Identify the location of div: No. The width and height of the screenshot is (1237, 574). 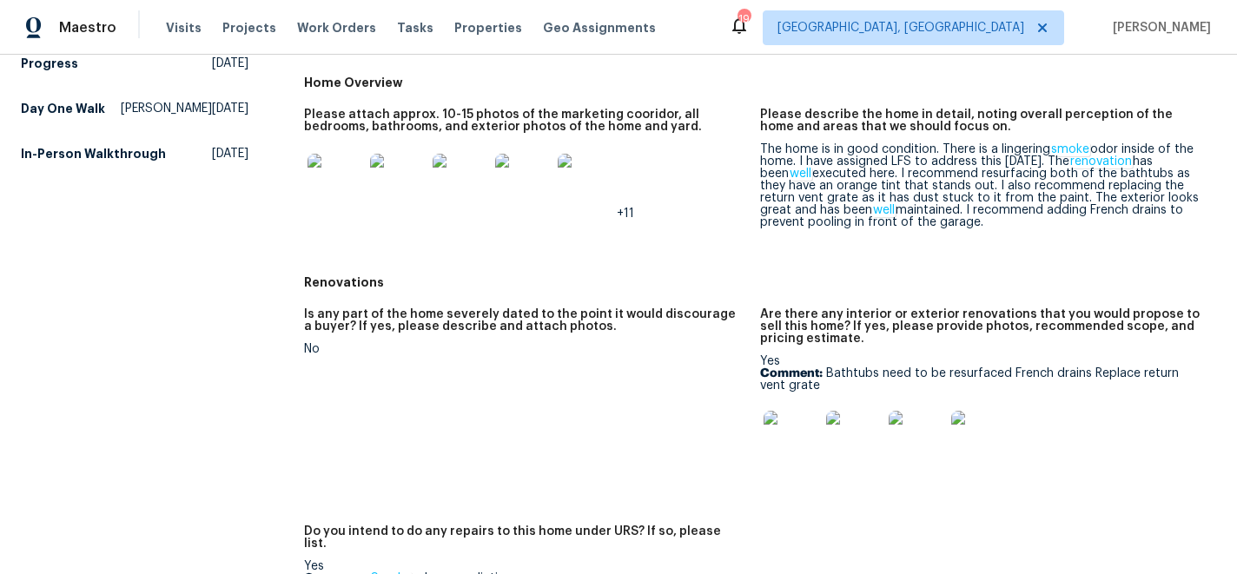
(525, 349).